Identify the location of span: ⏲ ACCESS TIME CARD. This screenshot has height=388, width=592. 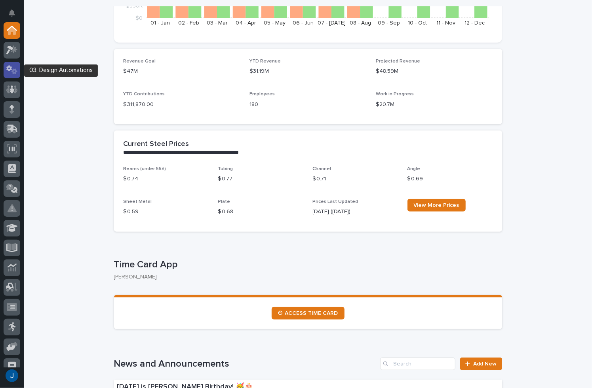
(308, 313).